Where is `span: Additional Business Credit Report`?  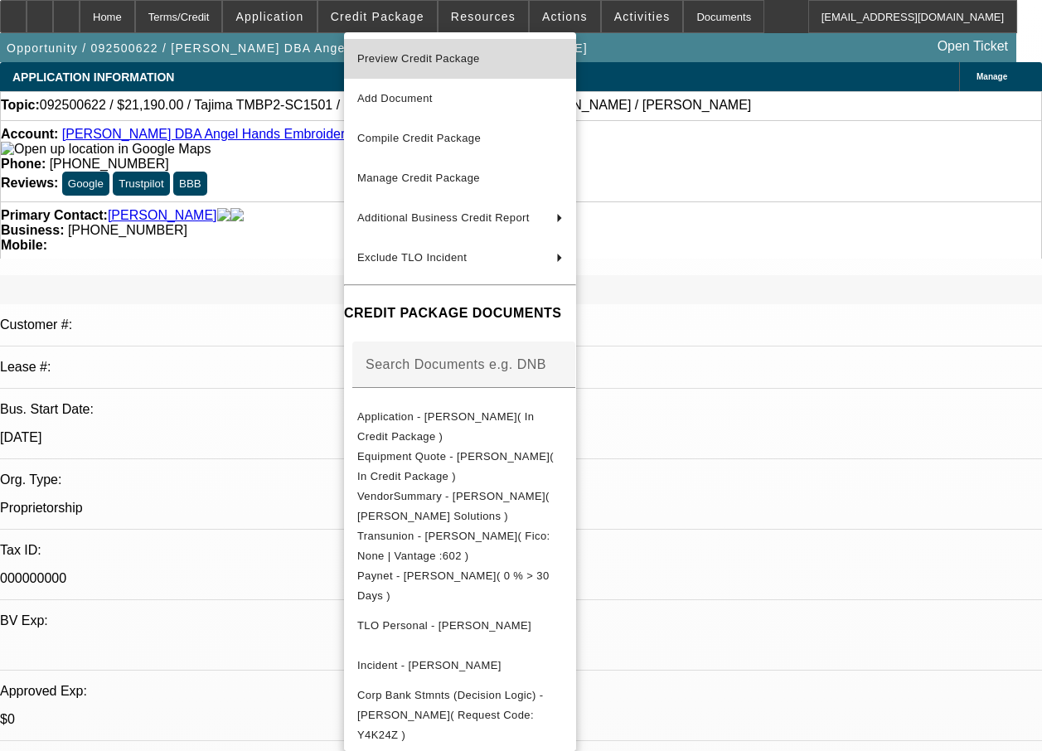
span: Additional Business Credit Report is located at coordinates (443, 217).